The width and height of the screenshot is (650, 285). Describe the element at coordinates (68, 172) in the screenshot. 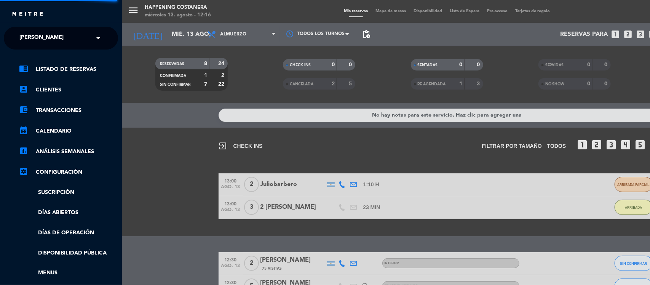

I see `a: Configuración` at that location.